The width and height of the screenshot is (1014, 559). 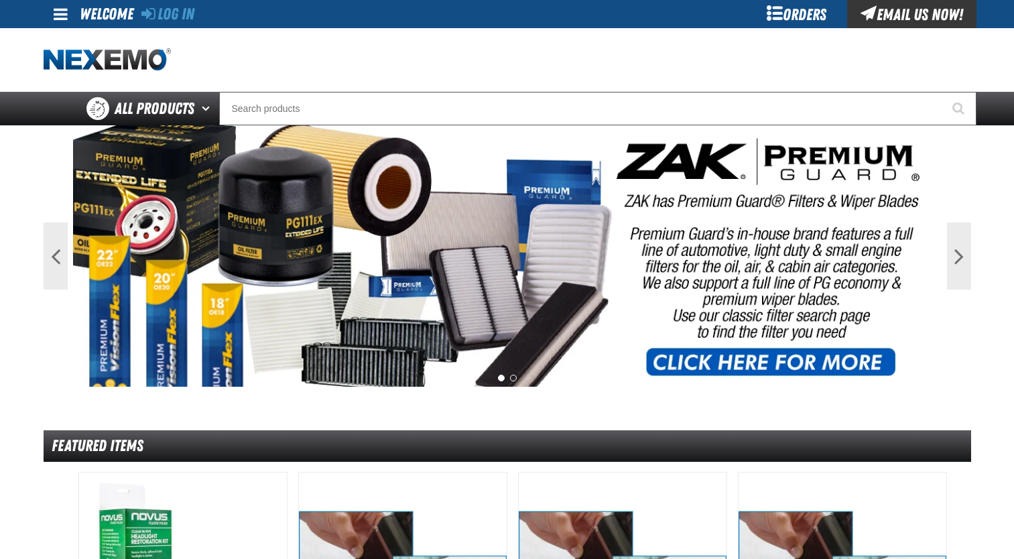 What do you see at coordinates (208, 109) in the screenshot?
I see `button: Open All Products pages` at bounding box center [208, 109].